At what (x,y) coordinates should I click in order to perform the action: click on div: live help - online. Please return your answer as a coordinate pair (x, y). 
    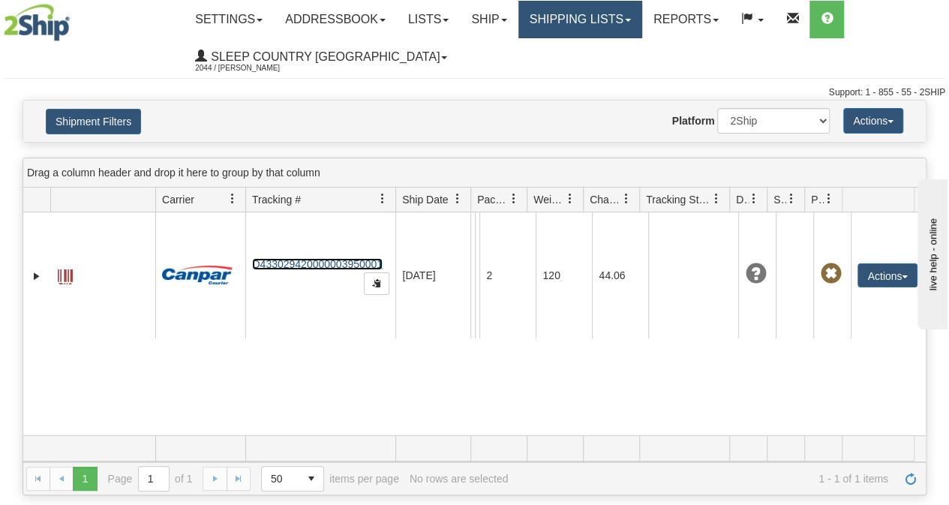
    Looking at the image, I should click on (75, 18).